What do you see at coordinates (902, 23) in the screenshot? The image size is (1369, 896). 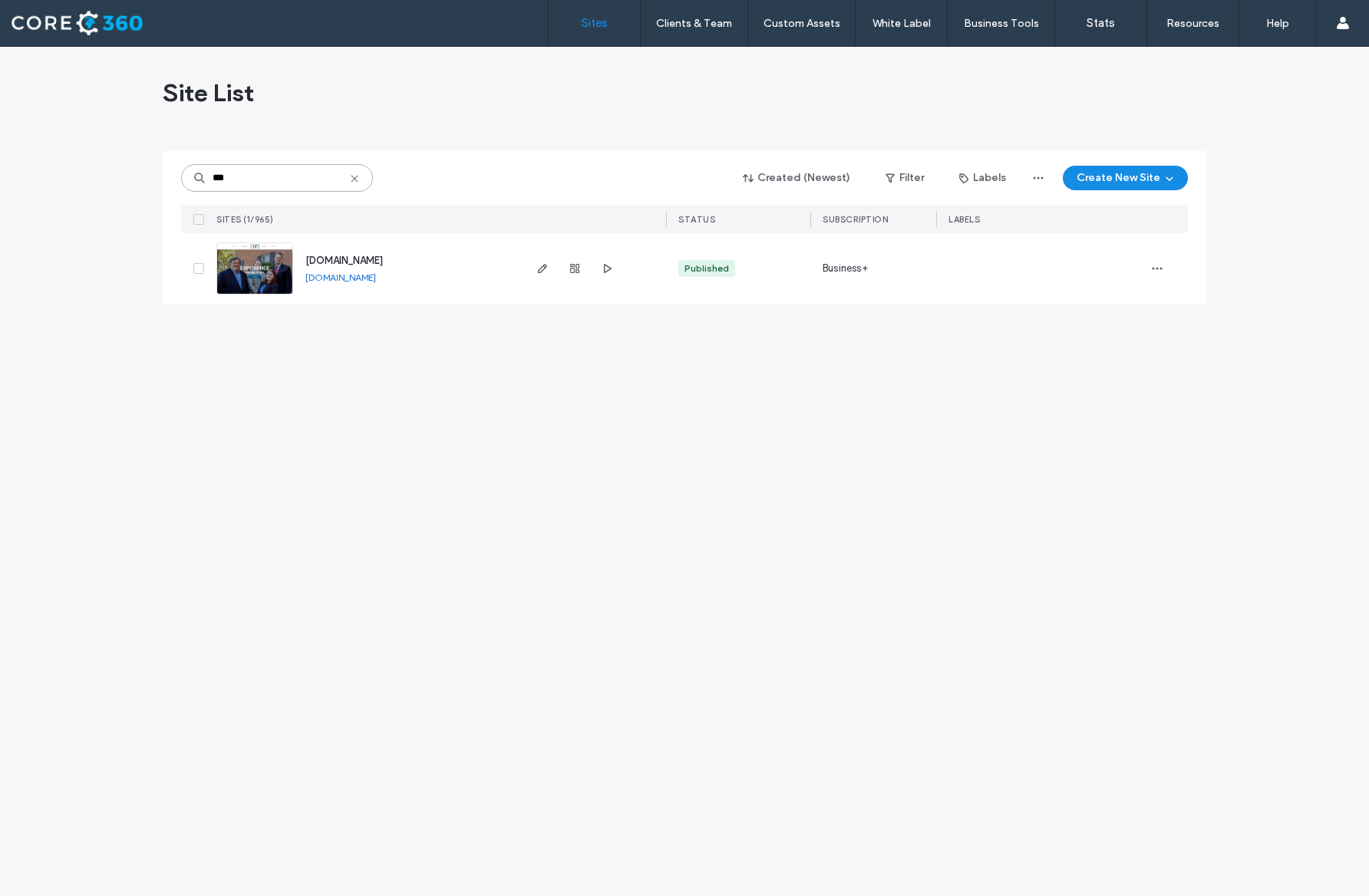 I see `label: White Label` at bounding box center [902, 23].